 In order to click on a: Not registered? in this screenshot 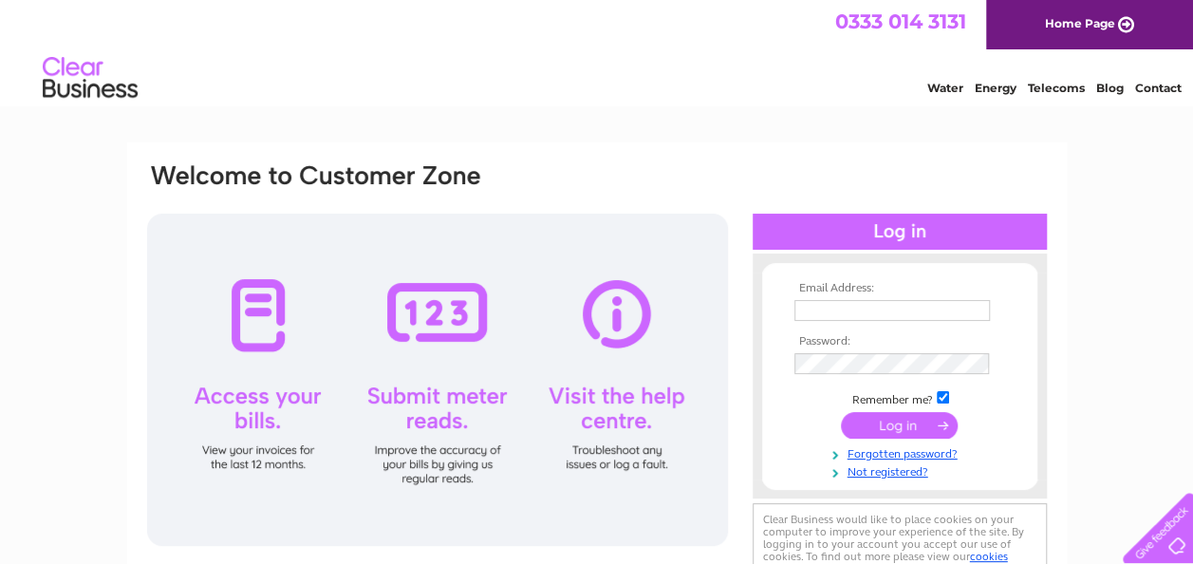, I will do `click(902, 470)`.